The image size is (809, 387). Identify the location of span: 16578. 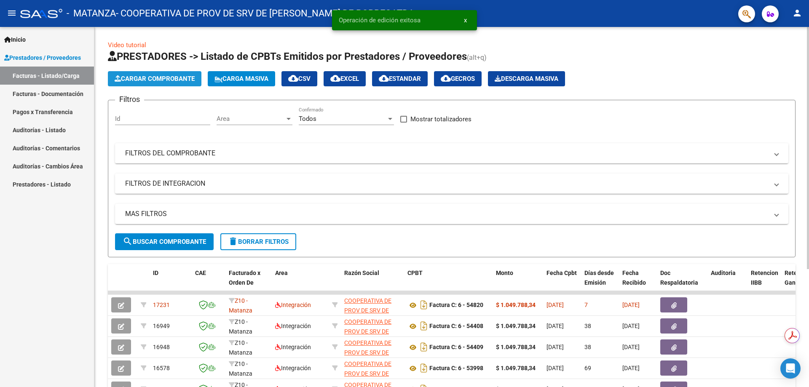
(161, 368).